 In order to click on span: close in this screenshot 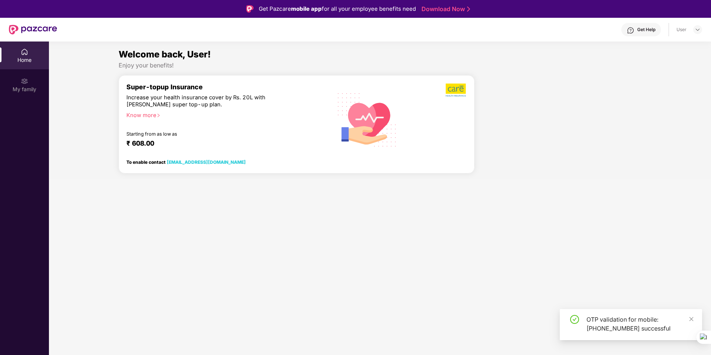, I will do `click(692, 319)`.